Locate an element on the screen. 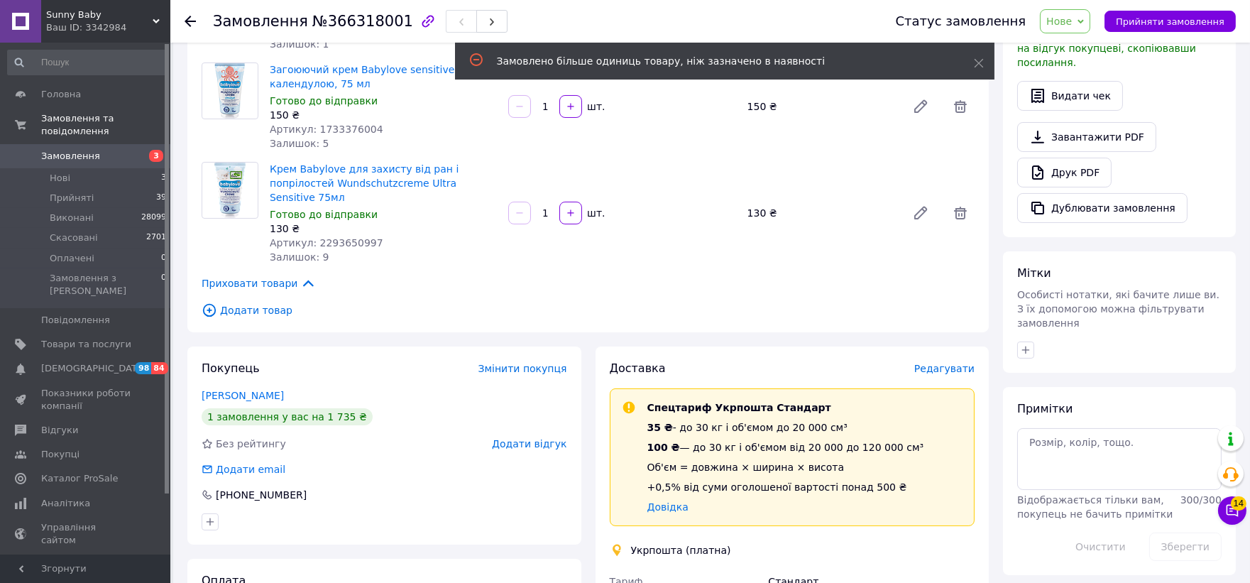  span: Головна is located at coordinates (61, 94).